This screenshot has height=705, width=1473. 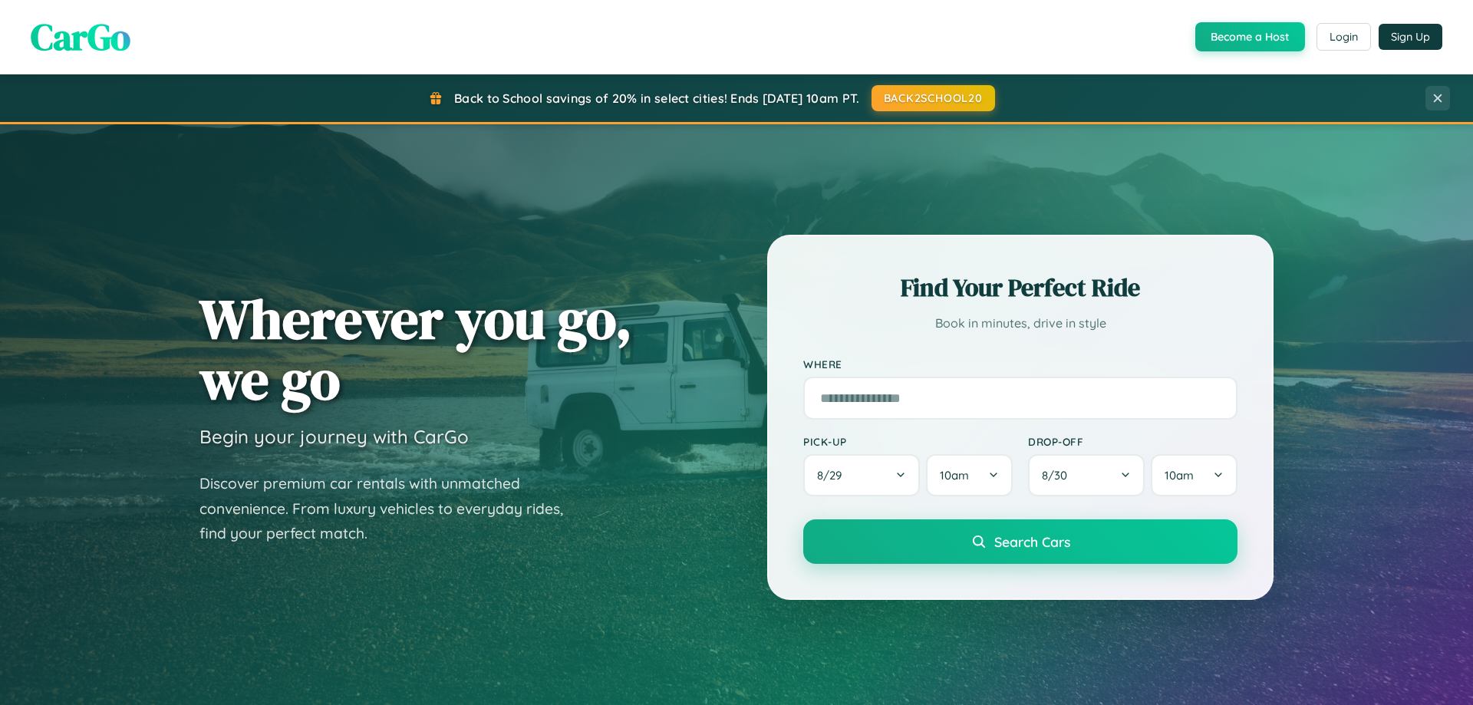 What do you see at coordinates (1410, 37) in the screenshot?
I see `button: Sign Up` at bounding box center [1410, 37].